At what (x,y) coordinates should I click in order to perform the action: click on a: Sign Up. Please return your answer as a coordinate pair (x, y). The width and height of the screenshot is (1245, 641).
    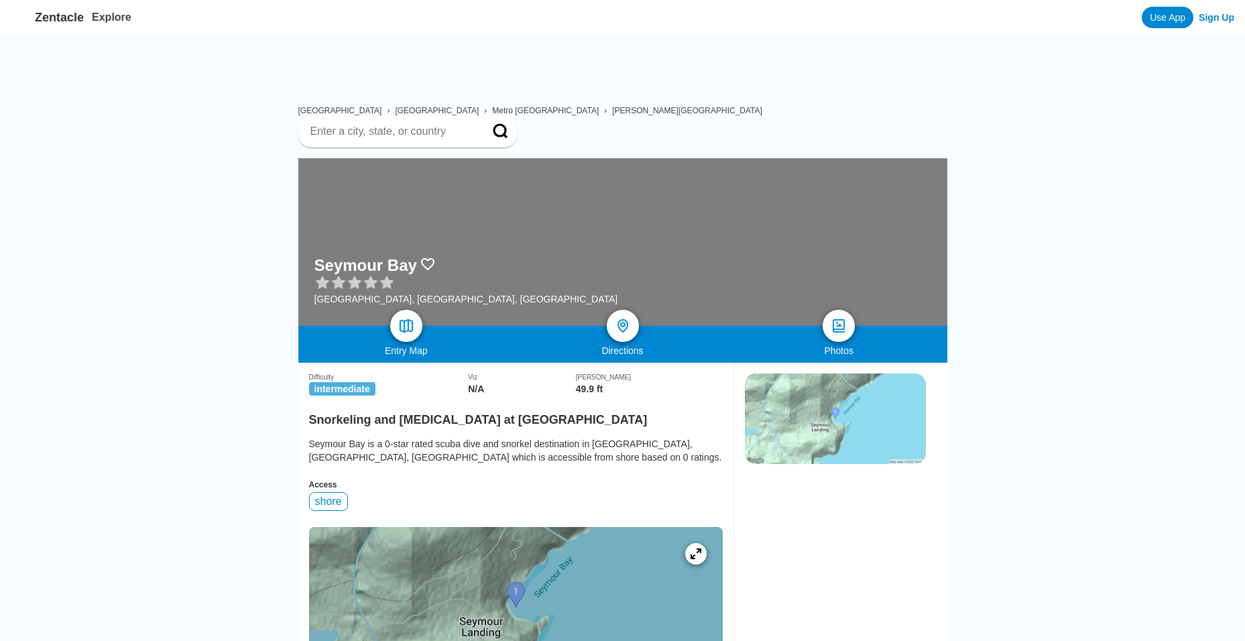
    Looking at the image, I should click on (1217, 17).